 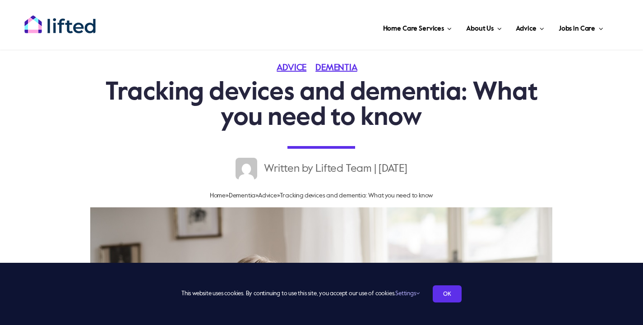 What do you see at coordinates (417, 27) in the screenshot?
I see `a: Home Care Services` at bounding box center [417, 27].